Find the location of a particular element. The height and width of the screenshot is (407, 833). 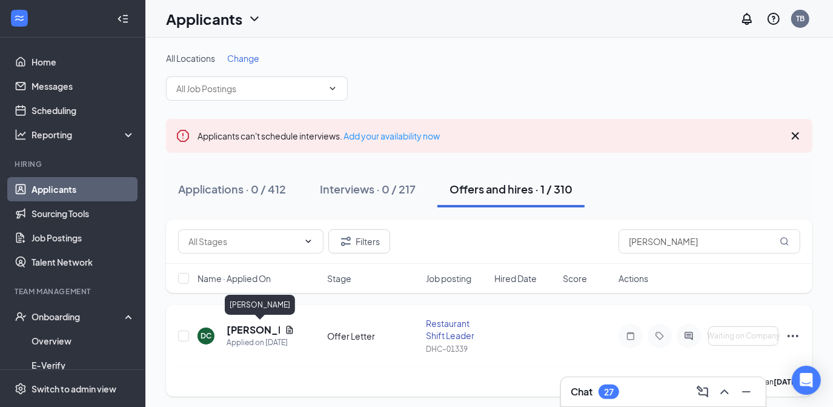

svg: Note is located at coordinates (631, 336).